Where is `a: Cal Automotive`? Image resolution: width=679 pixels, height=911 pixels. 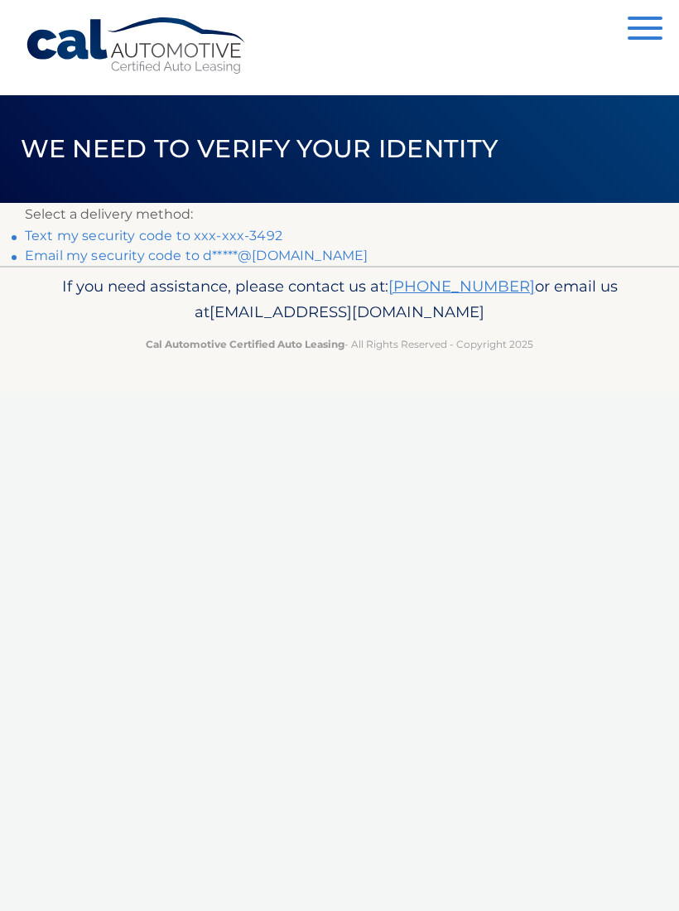 a: Cal Automotive is located at coordinates (137, 46).